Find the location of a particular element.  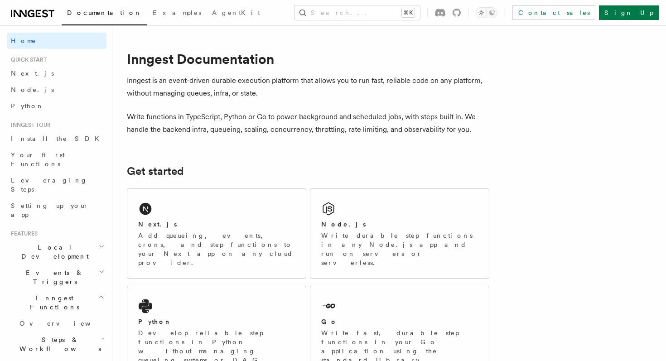

span: Python is located at coordinates (27, 106).